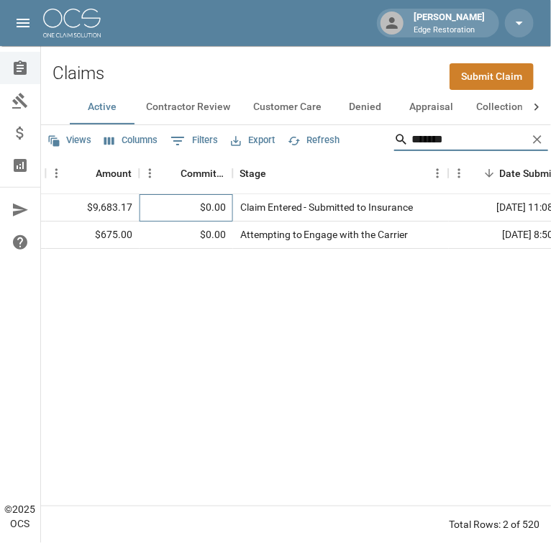 The width and height of the screenshot is (551, 543). I want to click on button: Contractor Review, so click(188, 107).